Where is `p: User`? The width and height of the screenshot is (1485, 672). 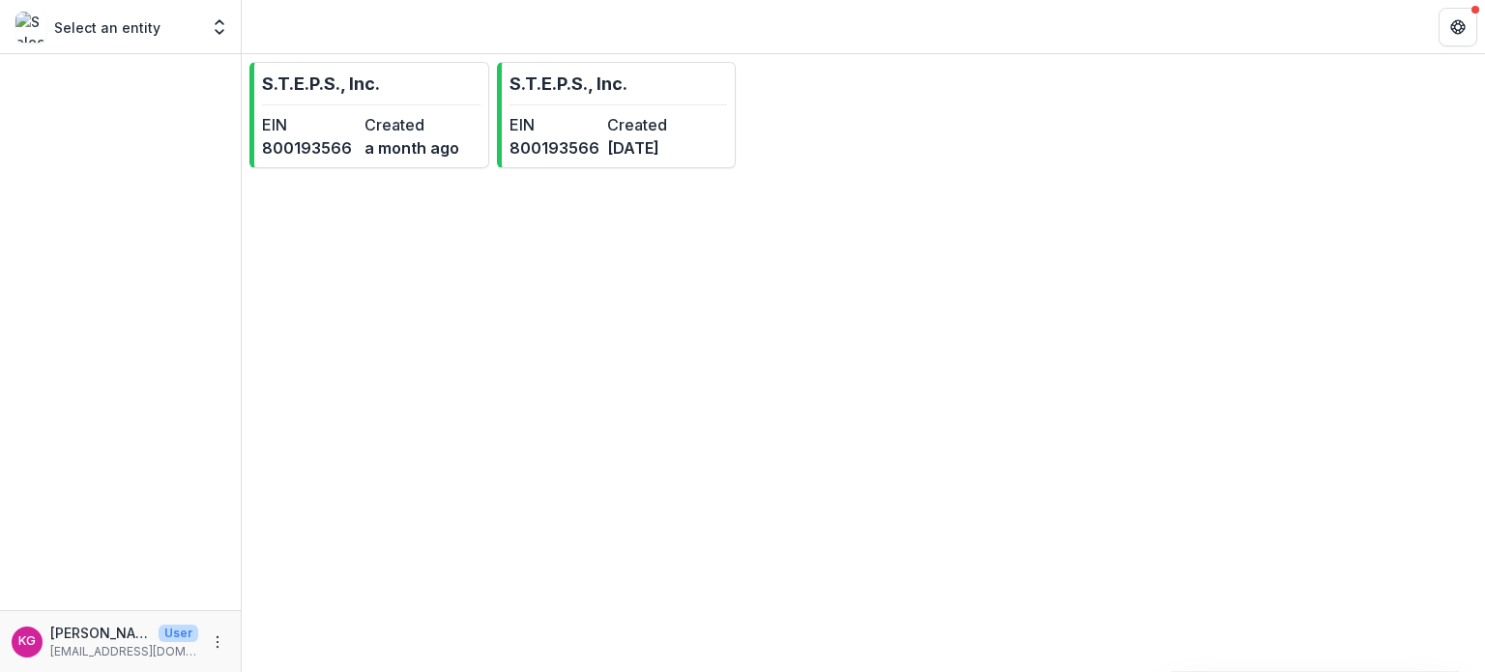 p: User is located at coordinates (178, 633).